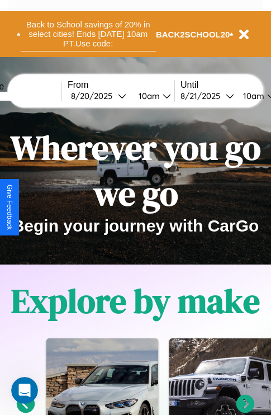 This screenshot has height=415, width=271. What do you see at coordinates (193, 34) in the screenshot?
I see `b: BACK2SCHOOL20` at bounding box center [193, 34].